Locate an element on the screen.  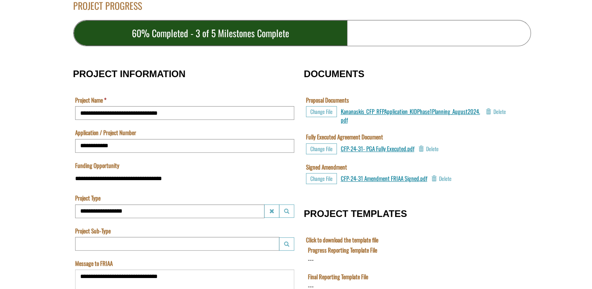
button: Choose File for Proposal Documents is located at coordinates (321, 111).